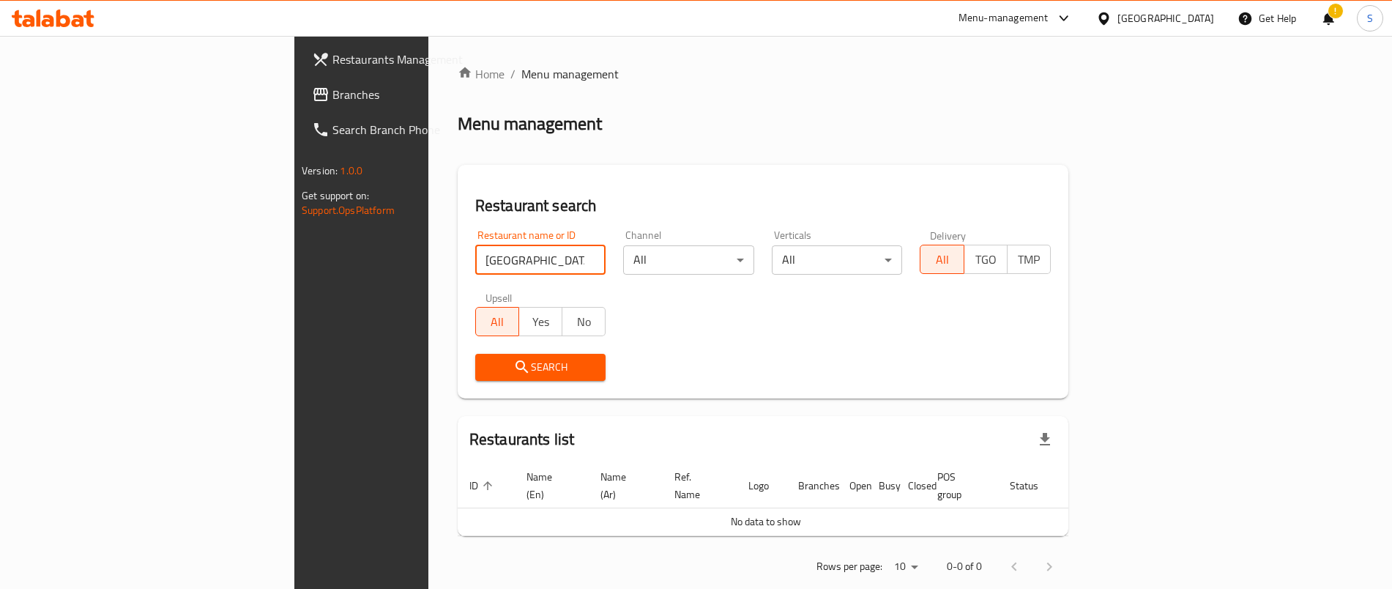  What do you see at coordinates (1029, 259) in the screenshot?
I see `button: TMP` at bounding box center [1029, 259].